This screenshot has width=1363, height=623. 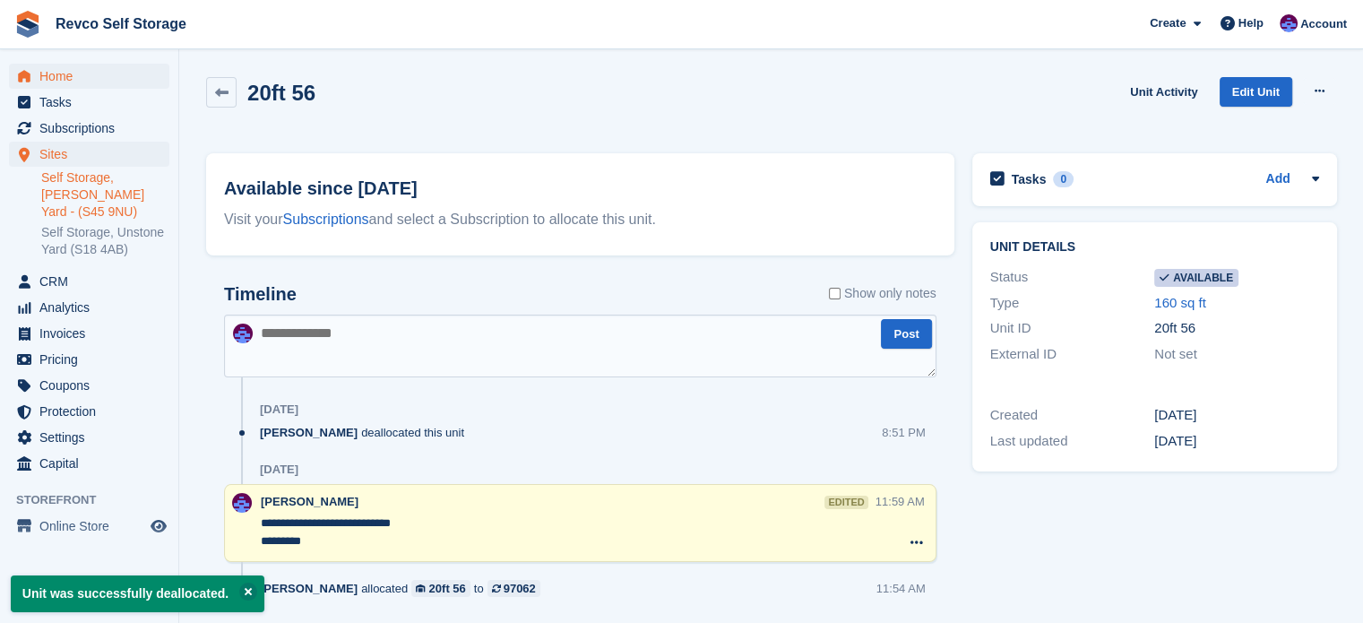 What do you see at coordinates (93, 359) in the screenshot?
I see `span: Pricing` at bounding box center [93, 359].